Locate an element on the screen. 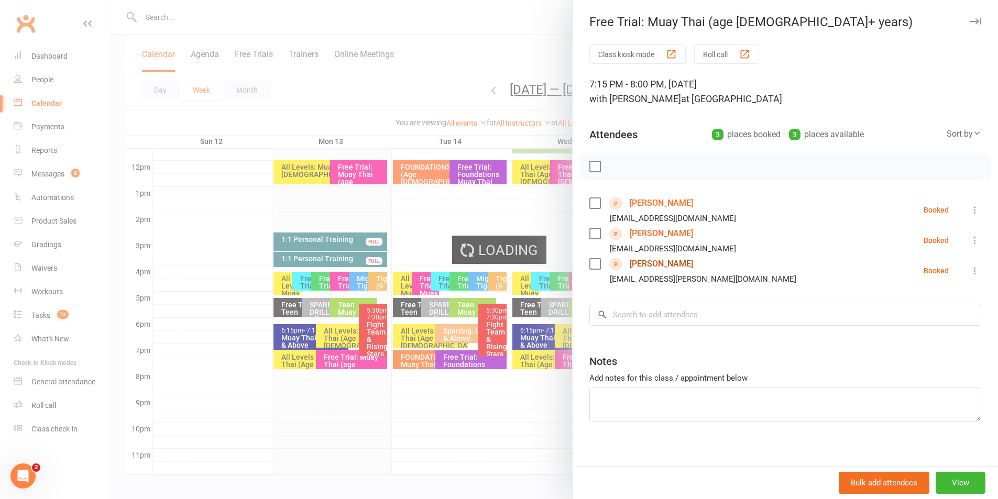  div: places booked is located at coordinates (746, 135).